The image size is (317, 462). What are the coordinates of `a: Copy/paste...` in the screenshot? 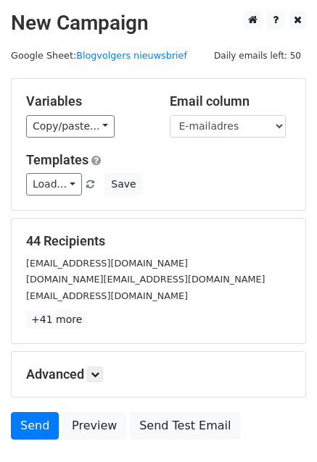 It's located at (70, 126).